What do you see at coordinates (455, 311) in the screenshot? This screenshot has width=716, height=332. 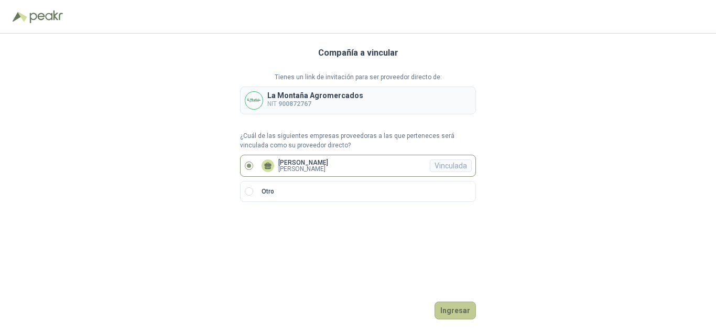 I see `button: Ingresar` at bounding box center [455, 311].